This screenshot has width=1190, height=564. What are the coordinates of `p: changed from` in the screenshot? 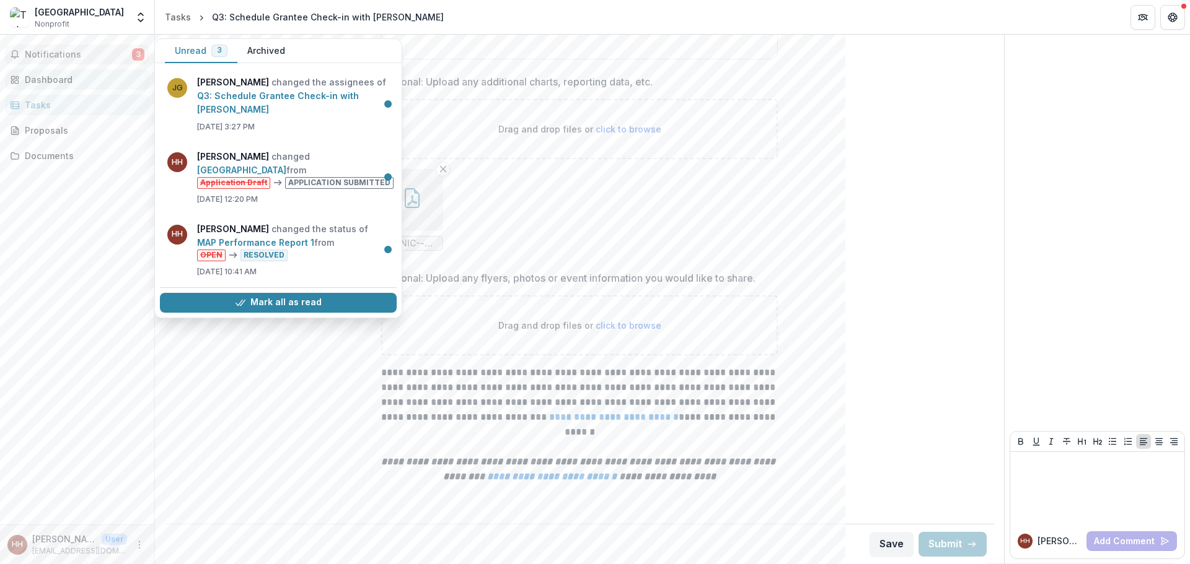 It's located at (297, 169).